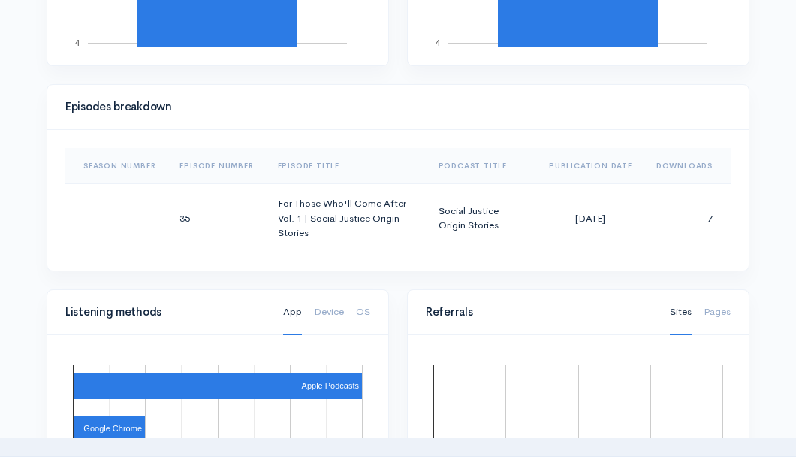 Image resolution: width=796 pixels, height=457 pixels. Describe the element at coordinates (394, 107) in the screenshot. I see `h4: Episodes breakdown` at that location.